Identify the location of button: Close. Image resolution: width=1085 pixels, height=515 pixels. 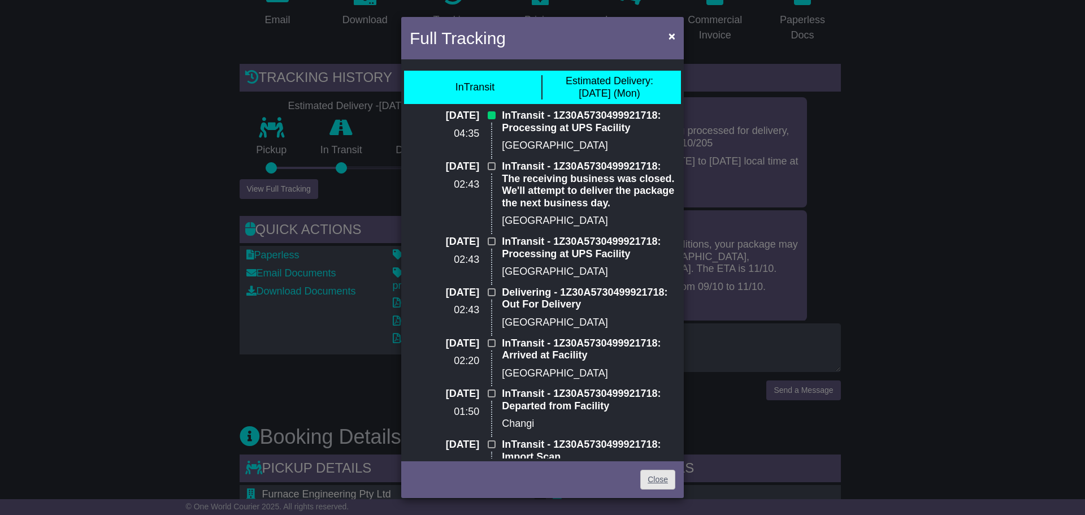
(672, 36).